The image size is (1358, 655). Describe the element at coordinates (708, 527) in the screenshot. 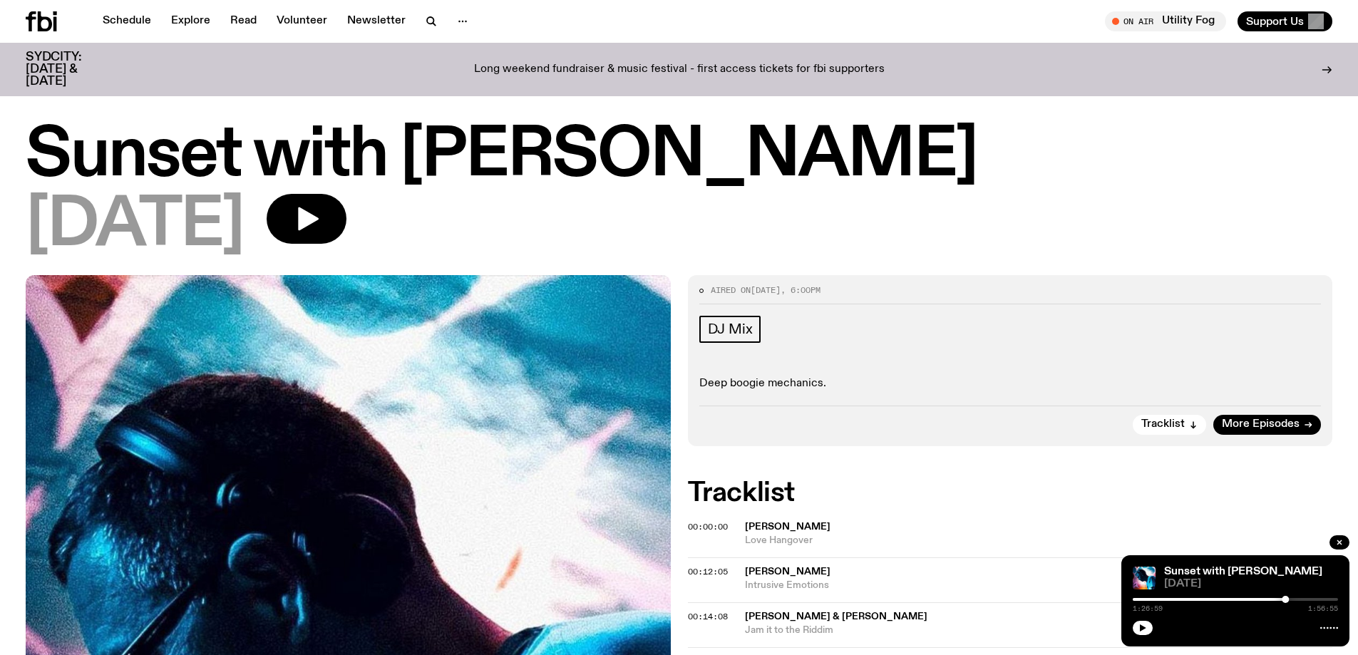

I see `button: 00:00:00` at that location.